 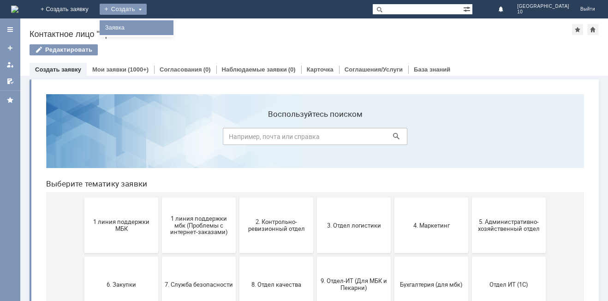 I want to click on button: Финансовый отдел, so click(x=238, y=257).